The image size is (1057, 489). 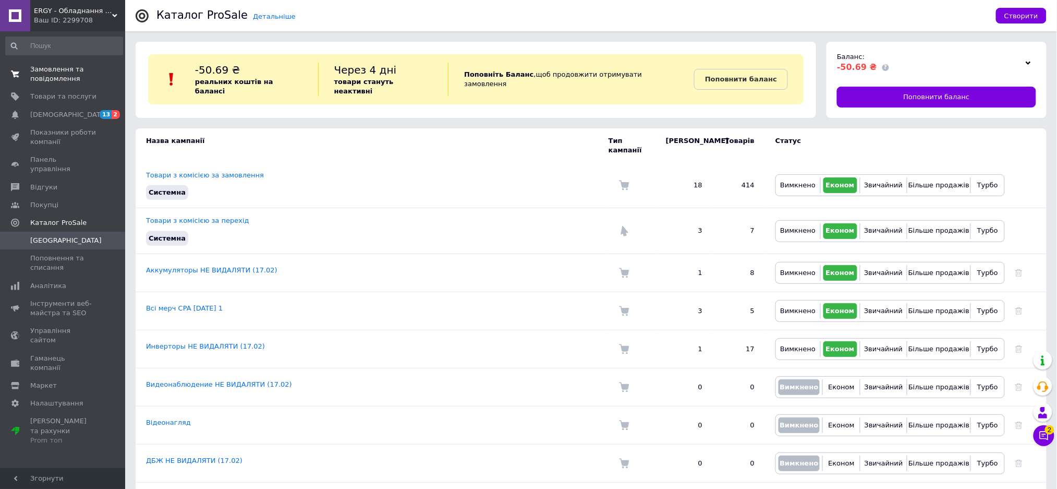 What do you see at coordinates (206, 346) in the screenshot?
I see `a: Инверторы НЕ ВИДАЛЯТИ (17.02)` at bounding box center [206, 346].